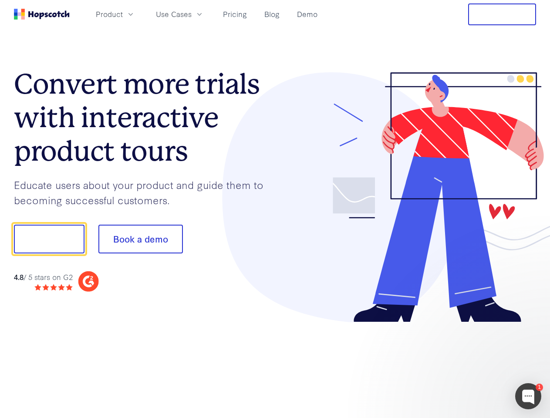 This screenshot has width=550, height=418. What do you see at coordinates (145, 192) in the screenshot?
I see `p: Educate users about your product and guide them to becoming successful customers.` at bounding box center [145, 192].